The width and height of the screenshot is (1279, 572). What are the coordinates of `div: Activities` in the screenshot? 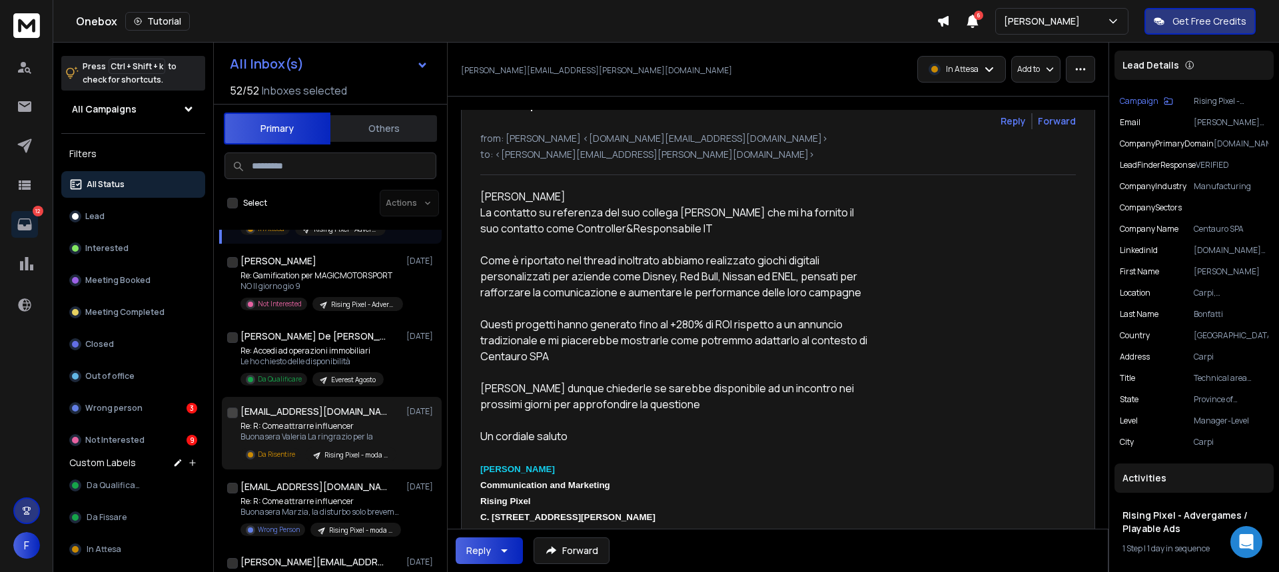 It's located at (1194, 478).